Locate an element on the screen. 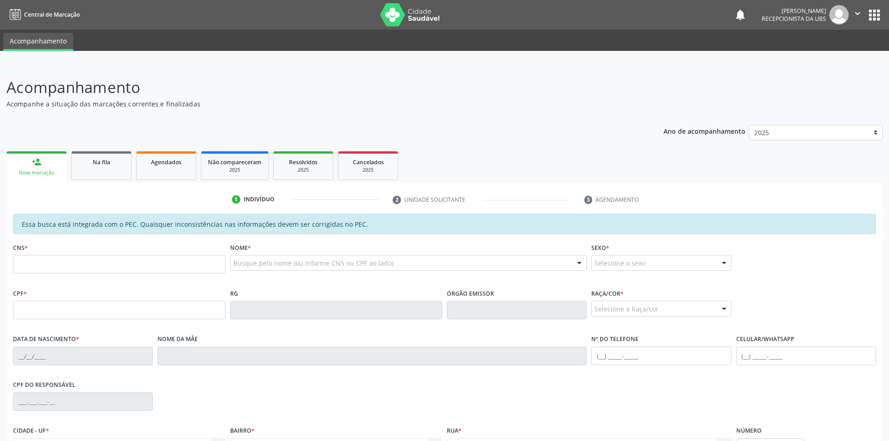 Image resolution: width=889 pixels, height=441 pixels. div: Essa busca está integrada com o PEC. Quaisquer inconsistências nas informações devem ser corrigid... is located at coordinates (445, 224).